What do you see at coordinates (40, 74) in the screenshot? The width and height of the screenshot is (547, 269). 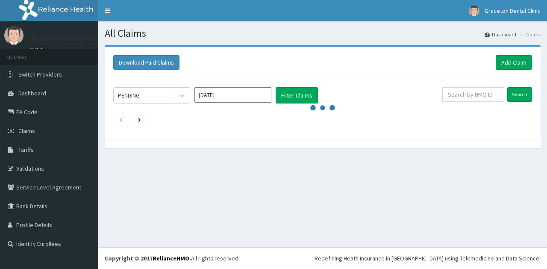 I see `span: Switch Providers` at bounding box center [40, 74].